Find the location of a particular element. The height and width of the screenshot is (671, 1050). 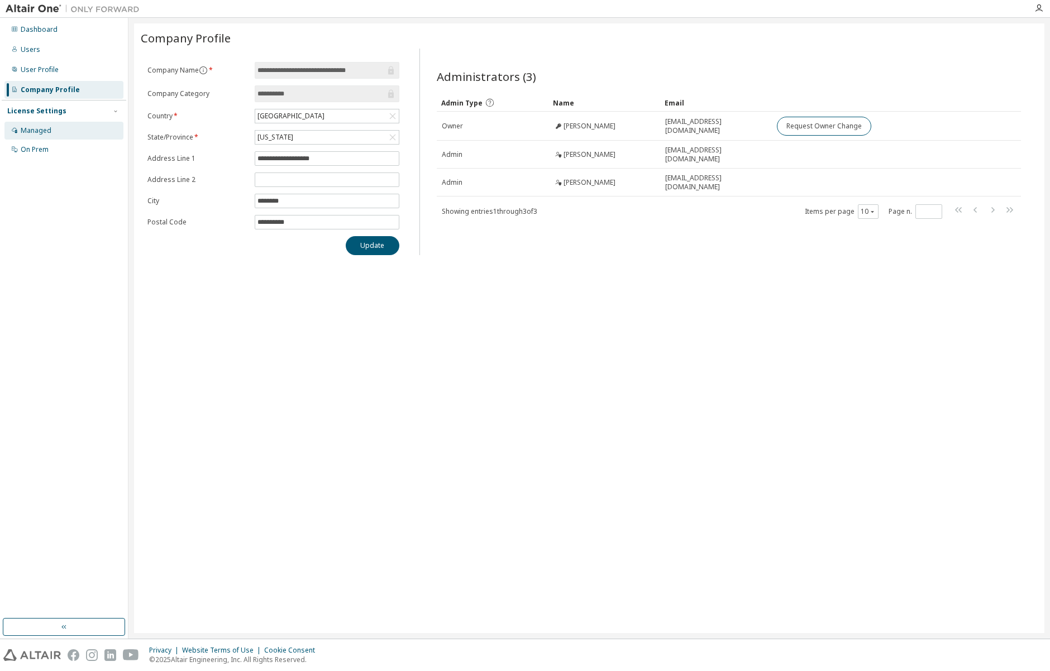

div: Email is located at coordinates (716, 103).